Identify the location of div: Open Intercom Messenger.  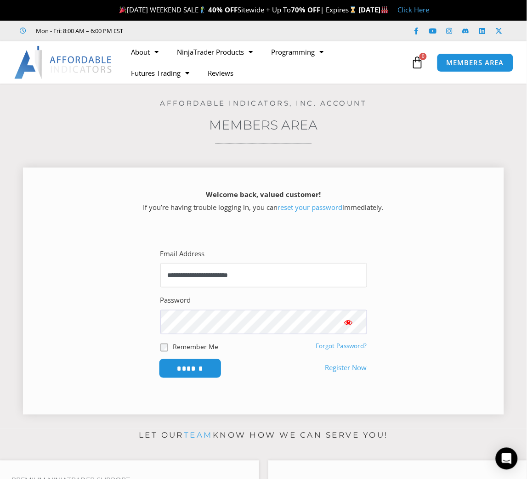
(507, 459).